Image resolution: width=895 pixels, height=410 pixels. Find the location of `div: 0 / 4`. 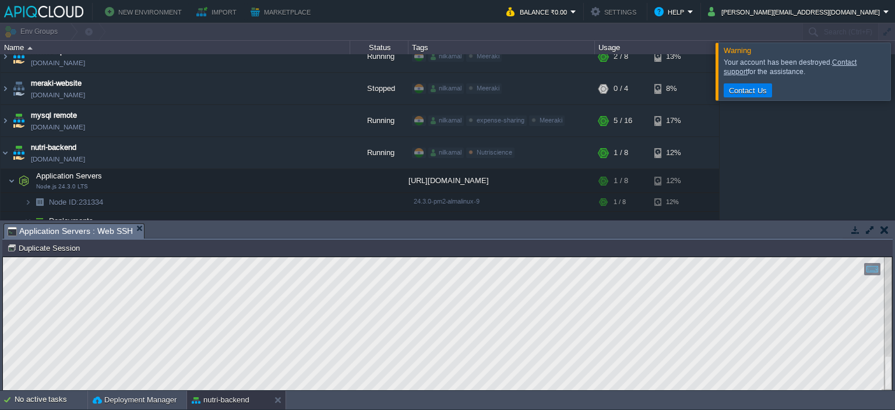

div: 0 / 4 is located at coordinates (621, 89).